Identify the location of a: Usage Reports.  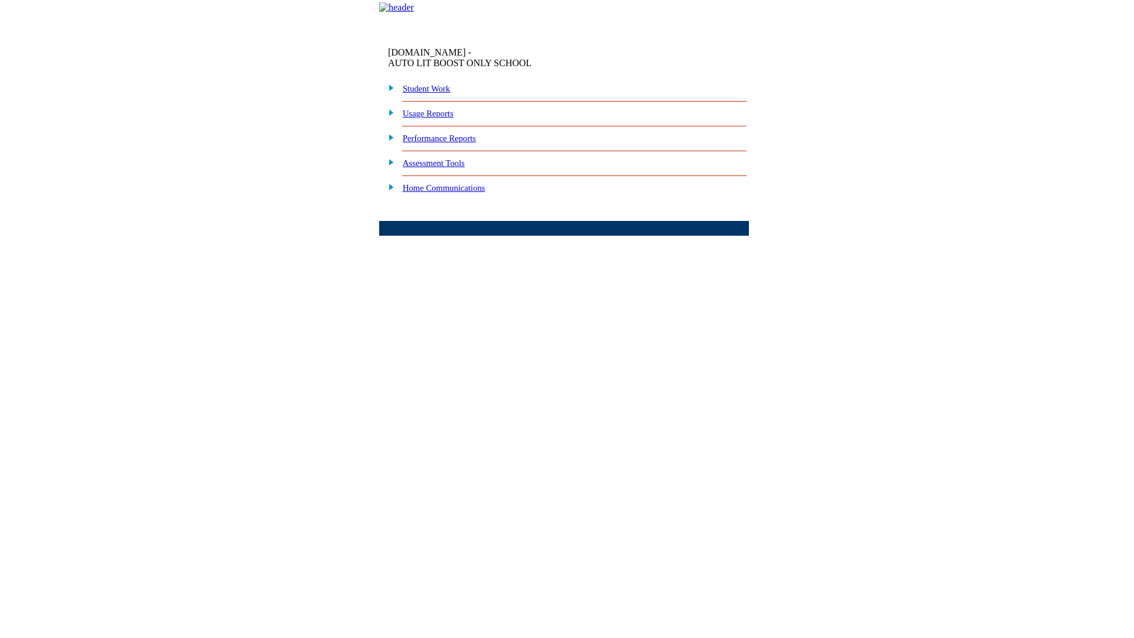
(428, 113).